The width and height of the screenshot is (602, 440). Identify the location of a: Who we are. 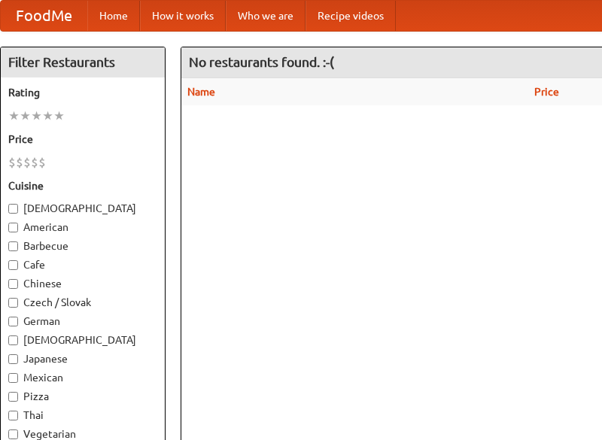
(266, 16).